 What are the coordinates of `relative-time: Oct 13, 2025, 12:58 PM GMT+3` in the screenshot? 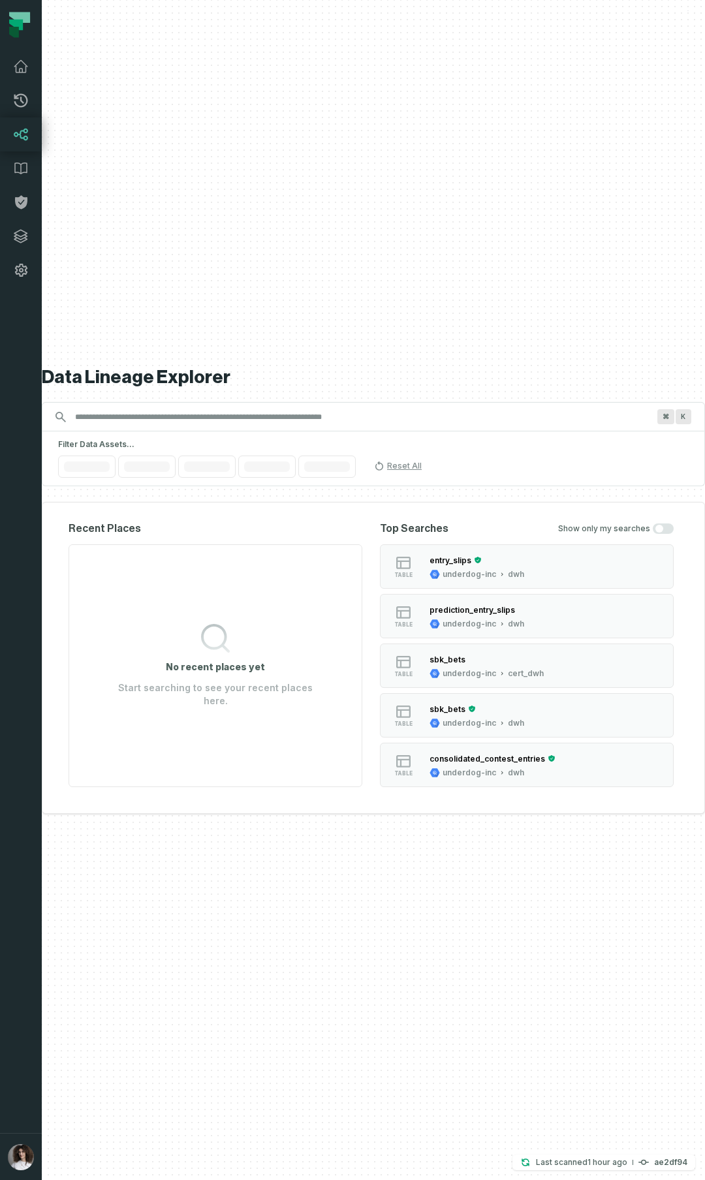 It's located at (607, 1161).